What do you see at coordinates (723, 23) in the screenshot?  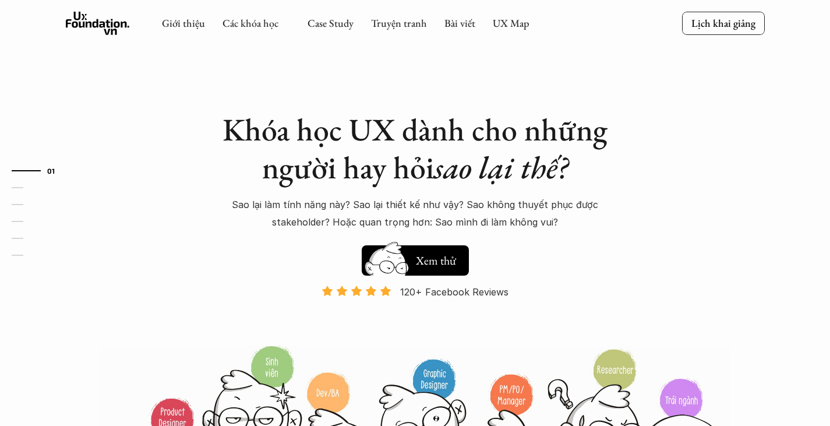 I see `a: Lịch khai giảng` at bounding box center [723, 23].